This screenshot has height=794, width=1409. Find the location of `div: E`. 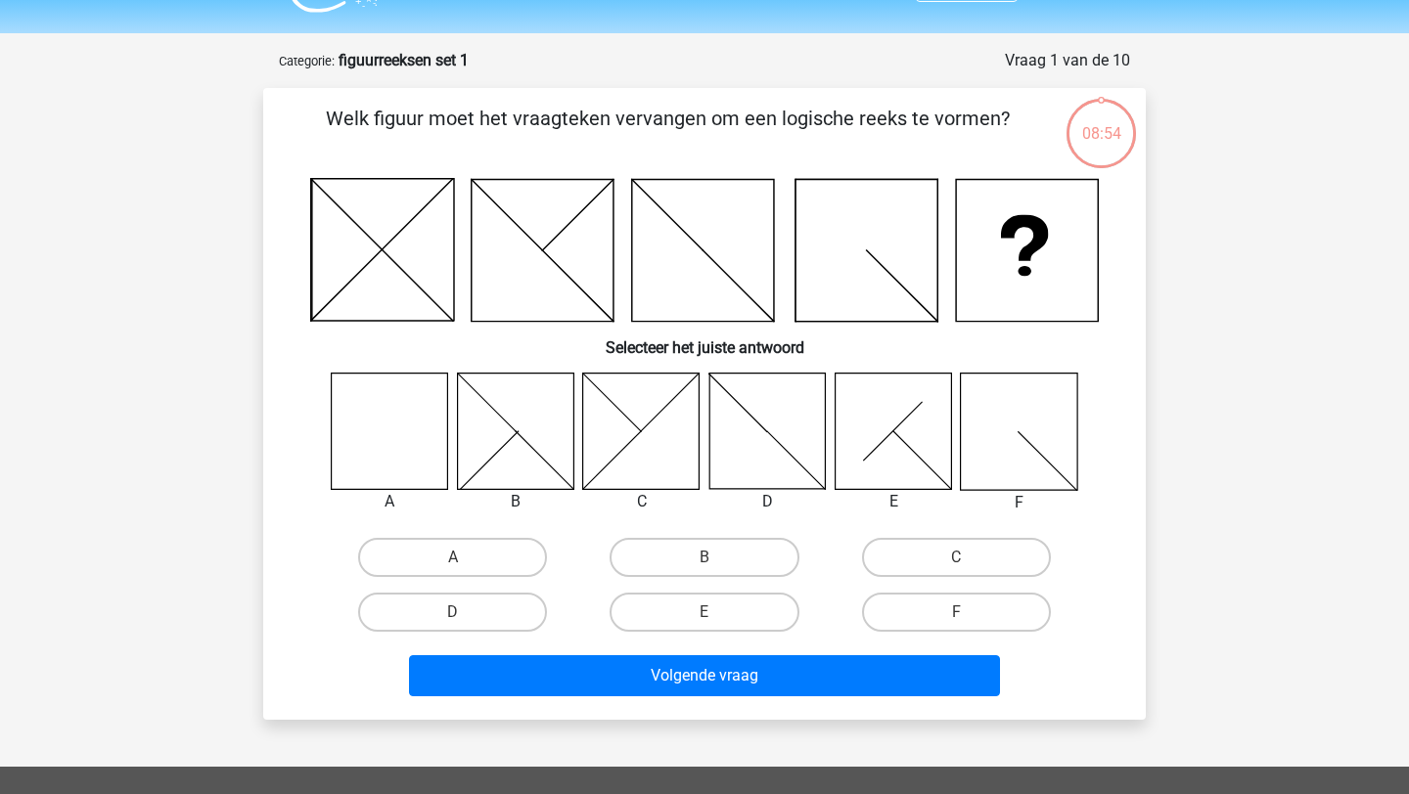

div: E is located at coordinates (893, 502).